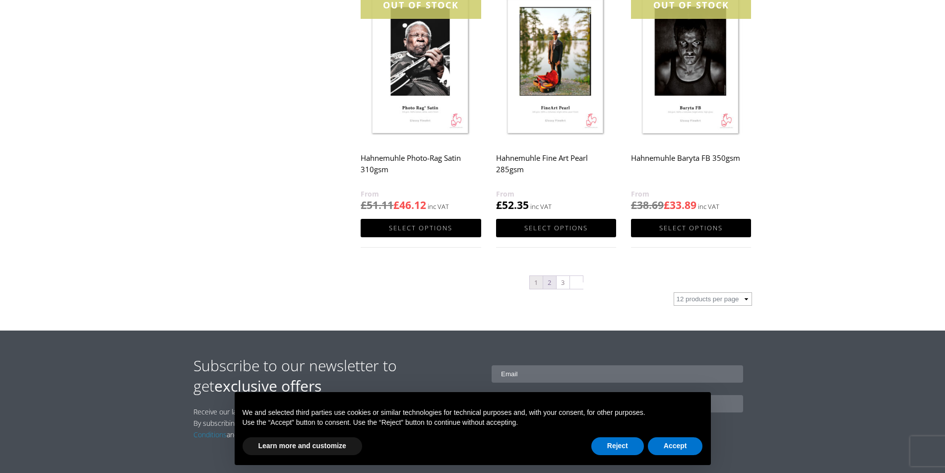 The width and height of the screenshot is (945, 473). I want to click on a: Select options for “Hahnemuhle Fine Art Pearl 285gsm”, so click(556, 228).